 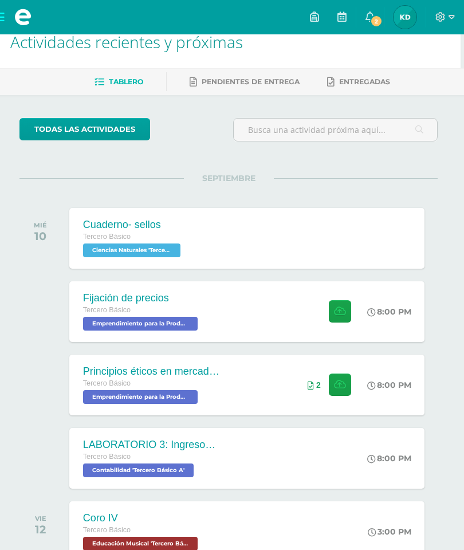 What do you see at coordinates (141, 298) in the screenshot?
I see `div: Fijación de precios` at bounding box center [141, 298].